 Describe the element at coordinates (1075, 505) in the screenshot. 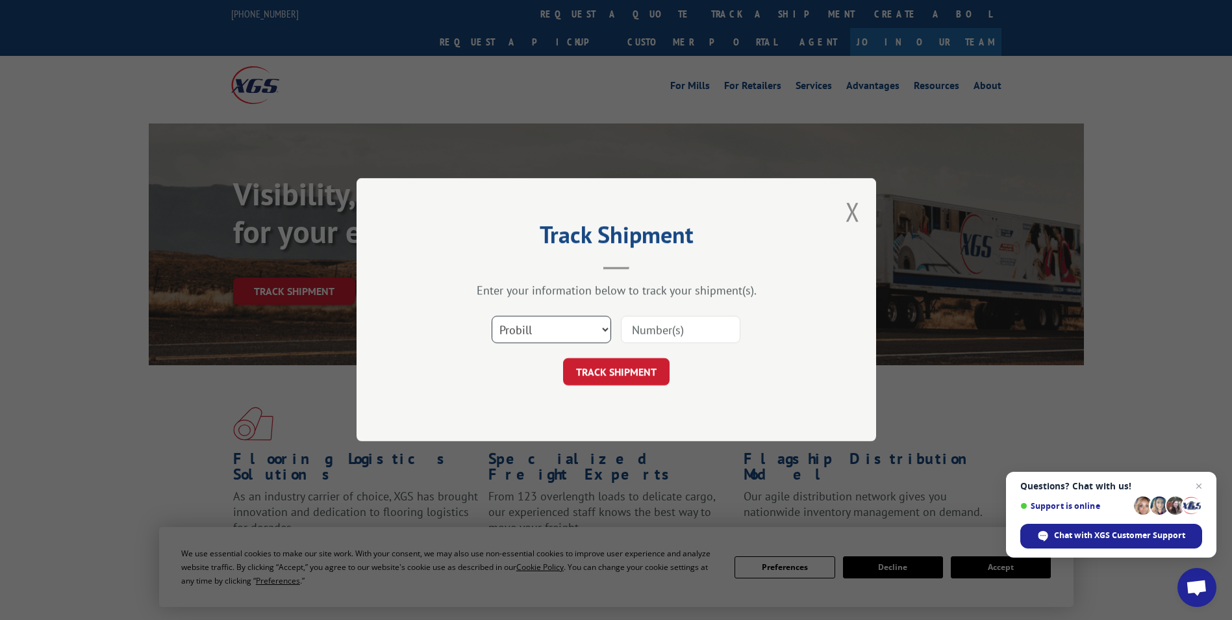

I see `span: Support is online` at that location.